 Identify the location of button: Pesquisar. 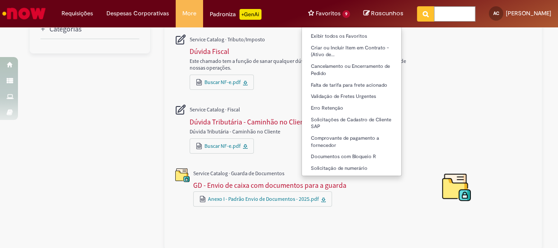
(426, 14).